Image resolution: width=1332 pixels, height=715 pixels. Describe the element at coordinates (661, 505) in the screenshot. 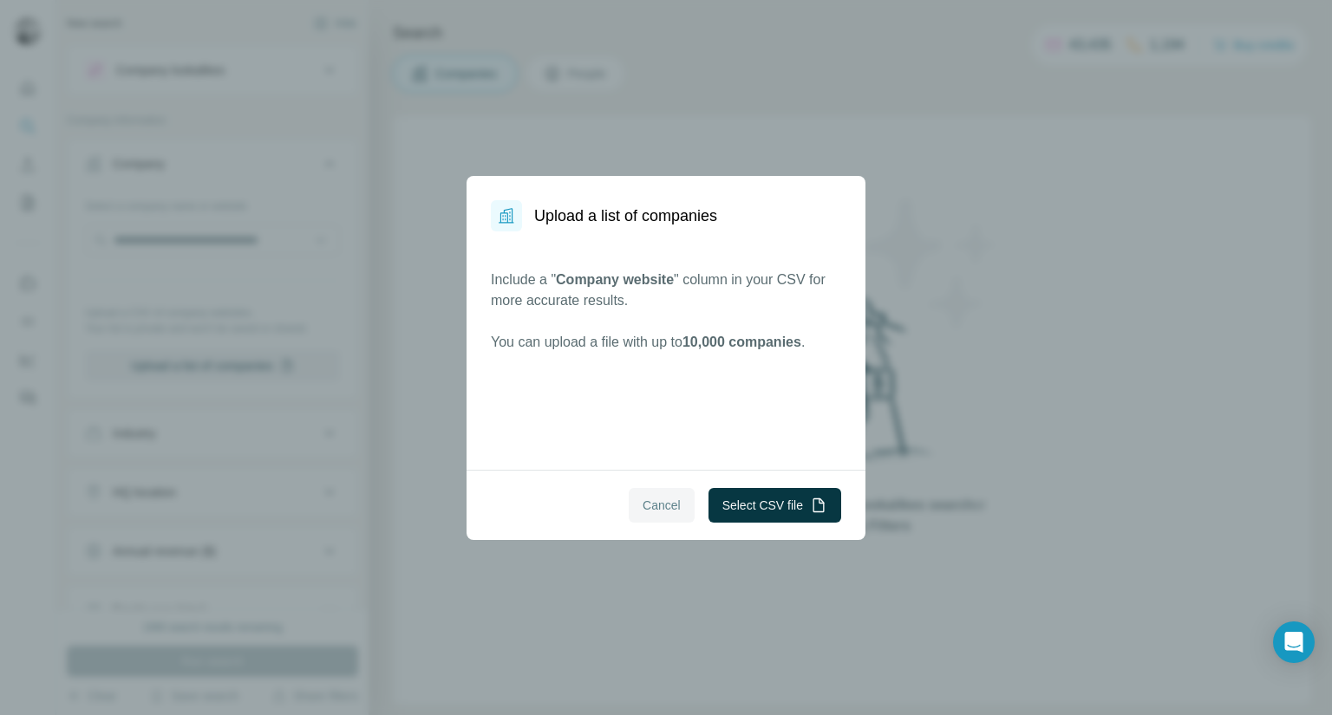

I see `span: Cancel` at that location.